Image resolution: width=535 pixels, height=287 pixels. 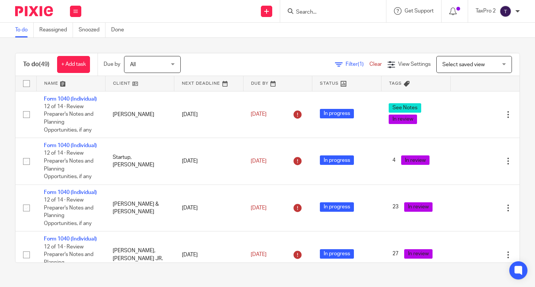 I want to click on a: Done, so click(x=120, y=30).